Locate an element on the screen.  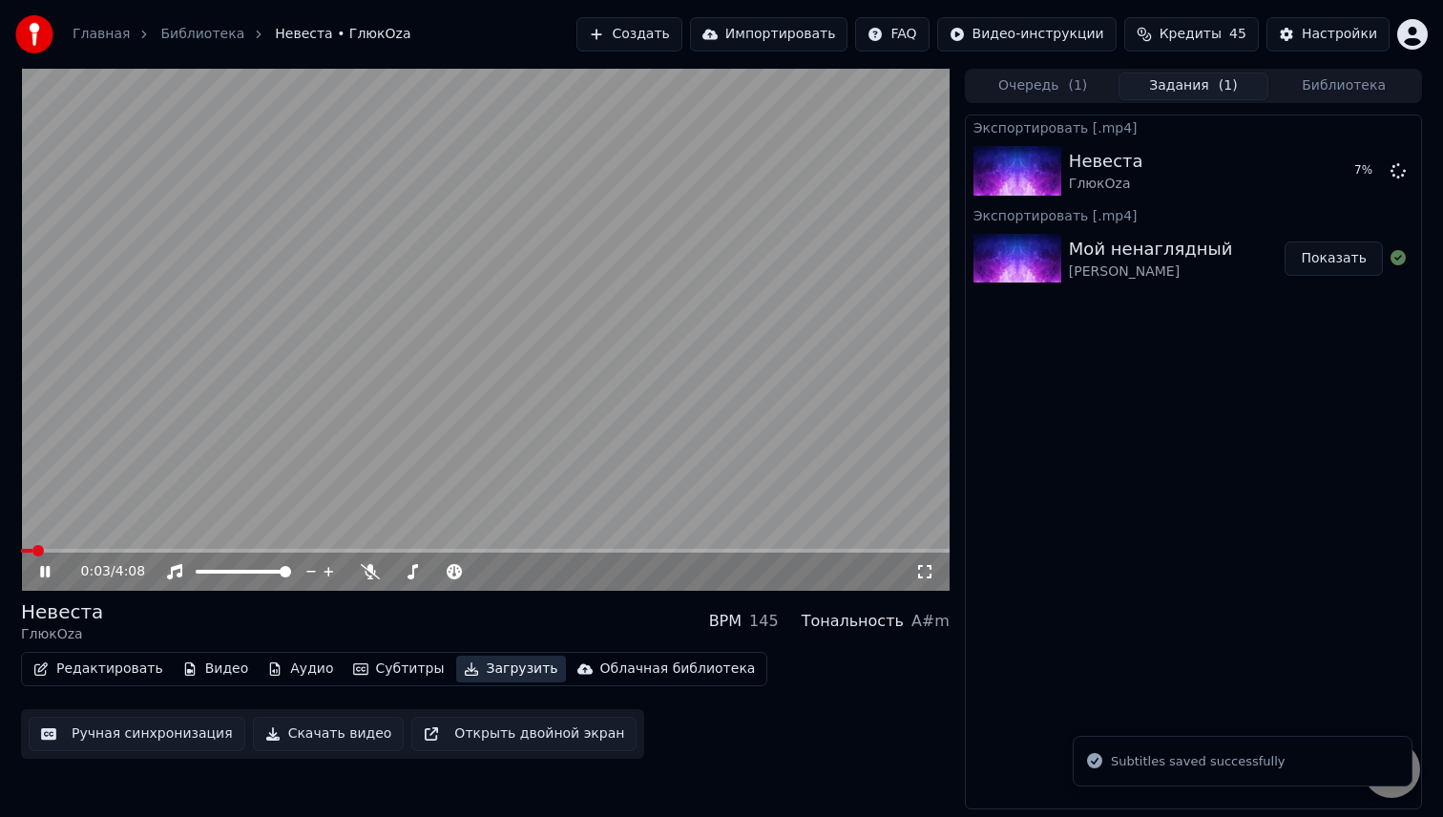
button: Очередь is located at coordinates (1043, 86).